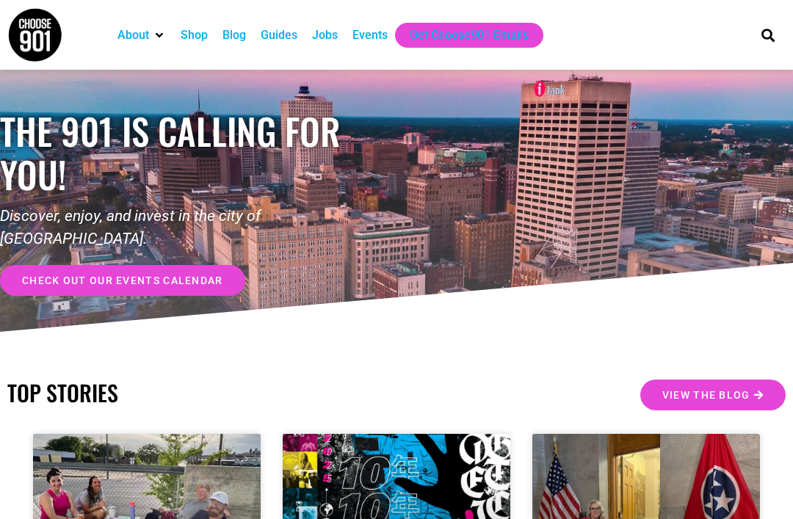  Describe the element at coordinates (325, 35) in the screenshot. I see `a: Jobs` at that location.